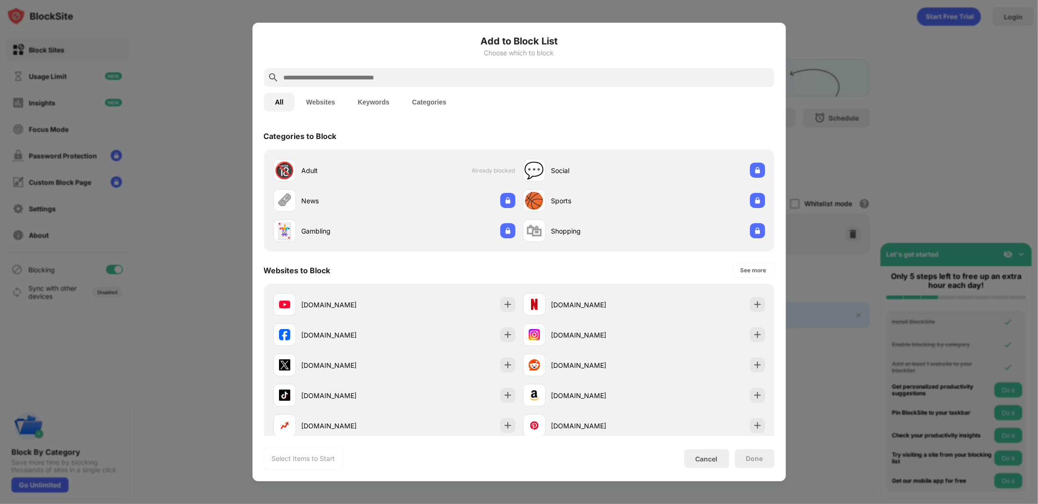 This screenshot has width=1038, height=504. I want to click on button: All, so click(279, 102).